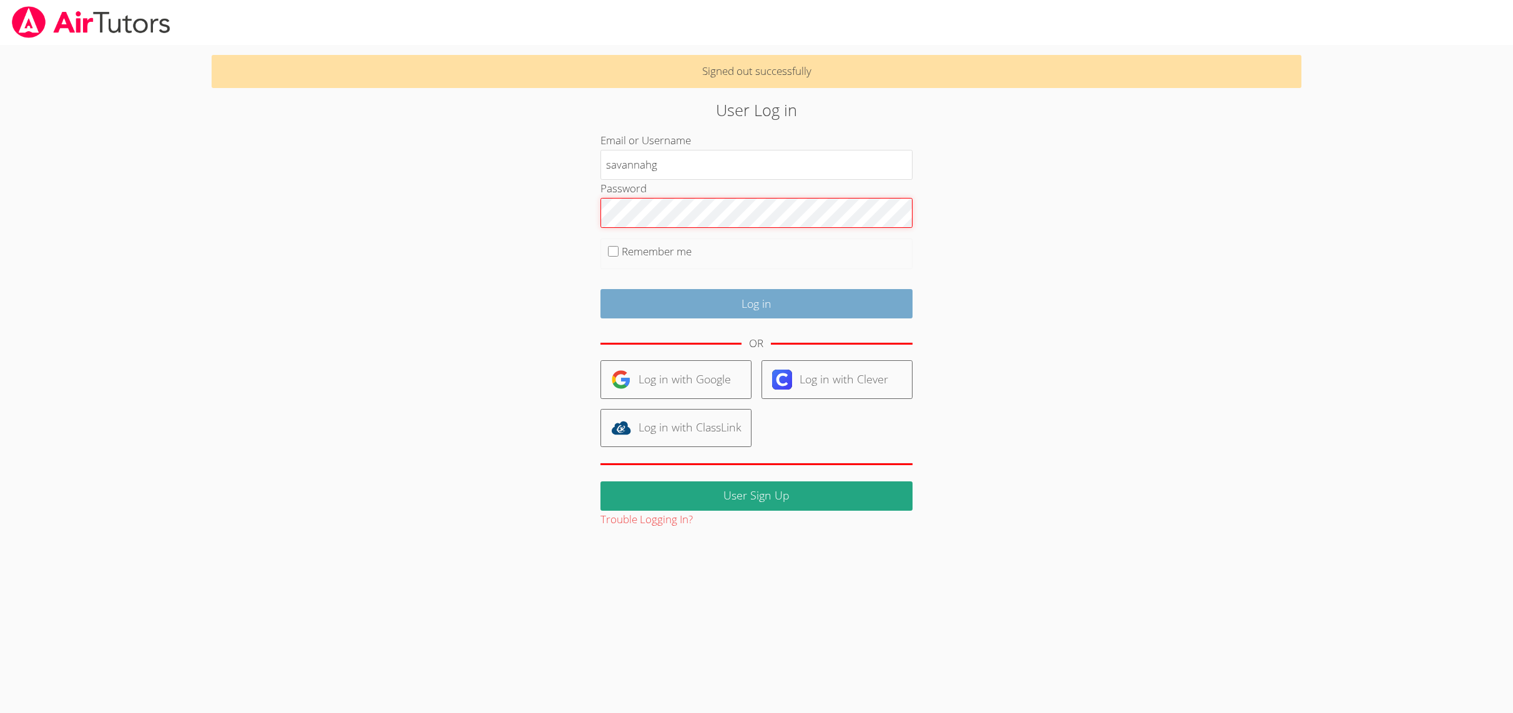  What do you see at coordinates (656, 251) in the screenshot?
I see `label: Remember me` at bounding box center [656, 251].